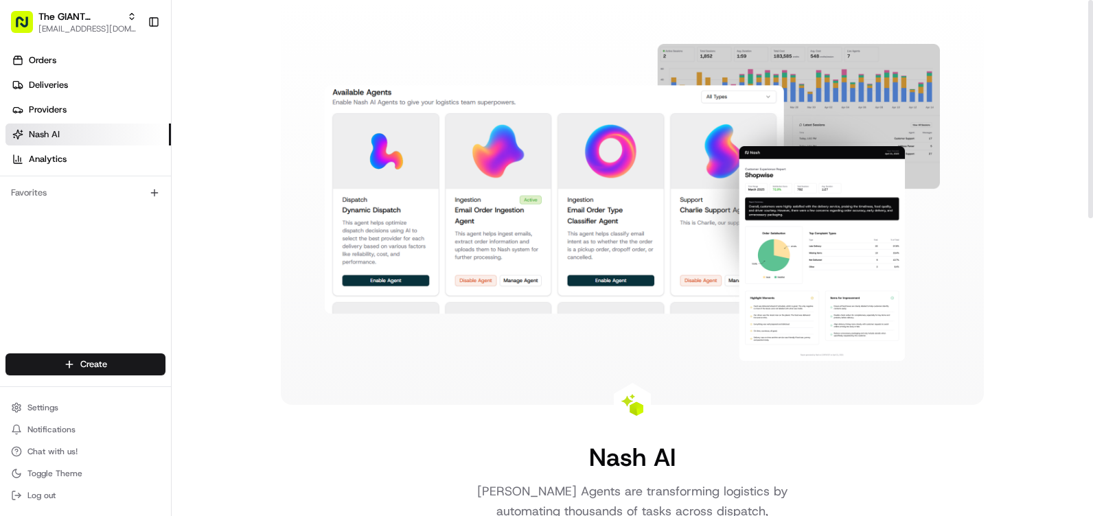 The width and height of the screenshot is (1093, 516). What do you see at coordinates (51, 430) in the screenshot?
I see `span: Notifications` at bounding box center [51, 430].